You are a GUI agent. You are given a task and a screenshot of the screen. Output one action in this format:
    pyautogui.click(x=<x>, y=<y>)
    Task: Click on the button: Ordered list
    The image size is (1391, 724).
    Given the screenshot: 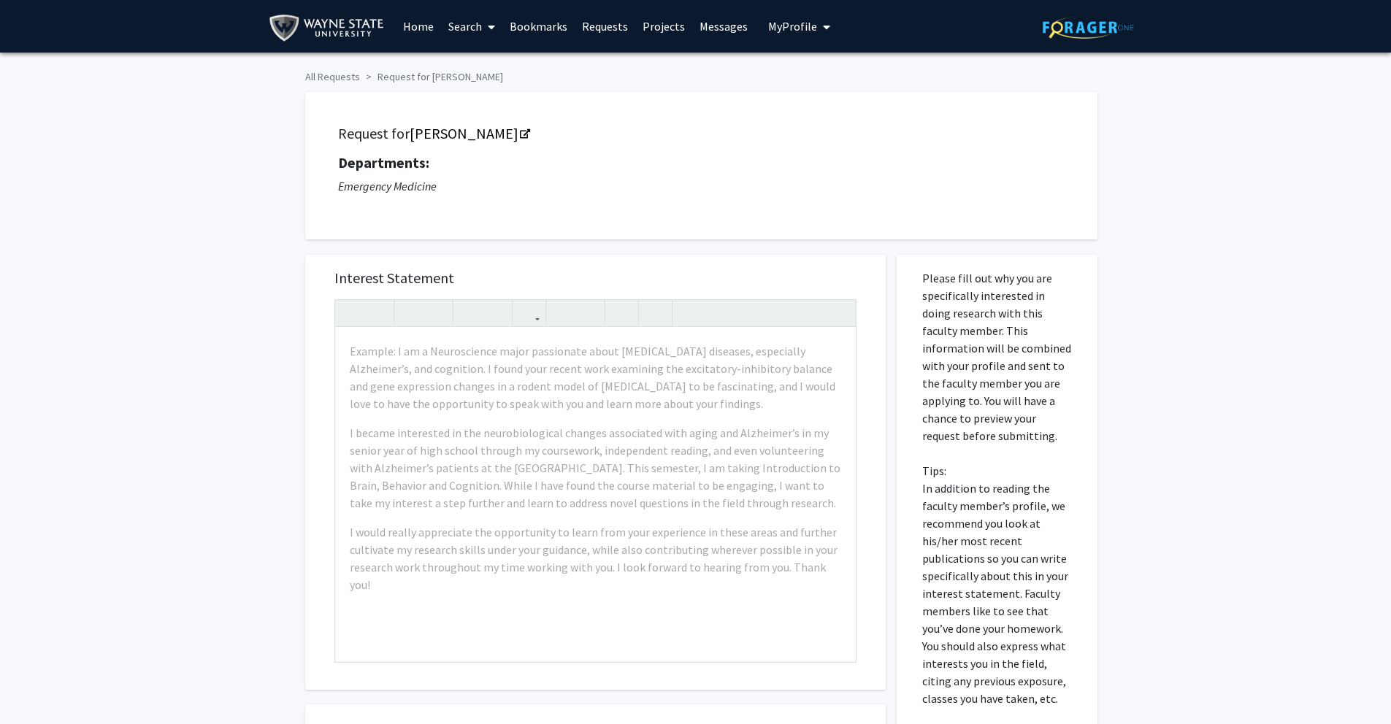 What is the action you would take?
    pyautogui.click(x=588, y=313)
    